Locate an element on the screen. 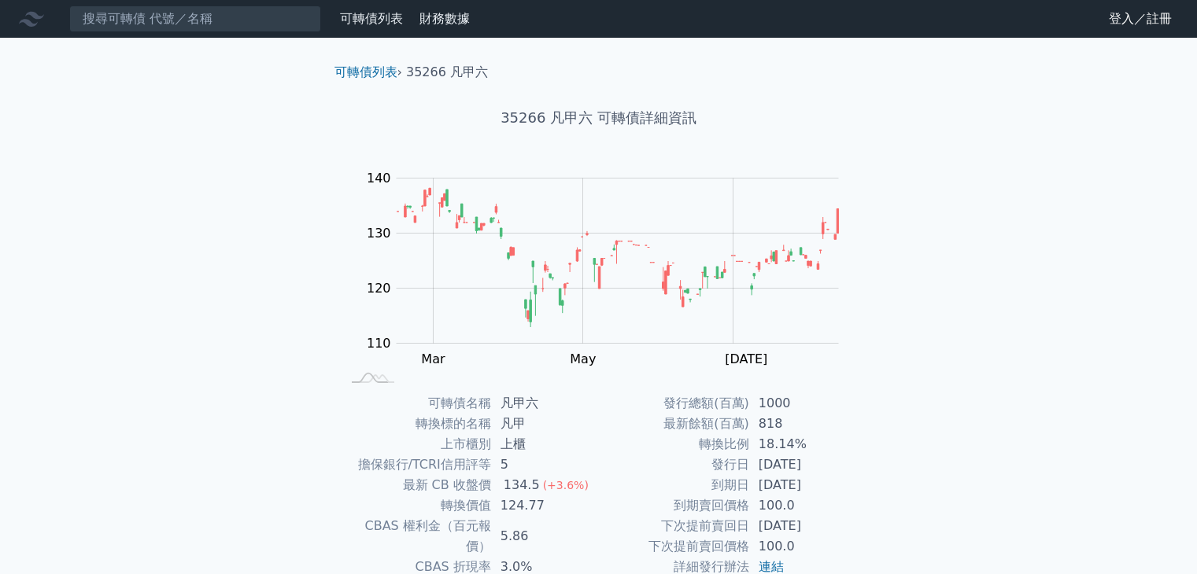 The height and width of the screenshot is (574, 1197). td: 到期日 is located at coordinates (674, 485).